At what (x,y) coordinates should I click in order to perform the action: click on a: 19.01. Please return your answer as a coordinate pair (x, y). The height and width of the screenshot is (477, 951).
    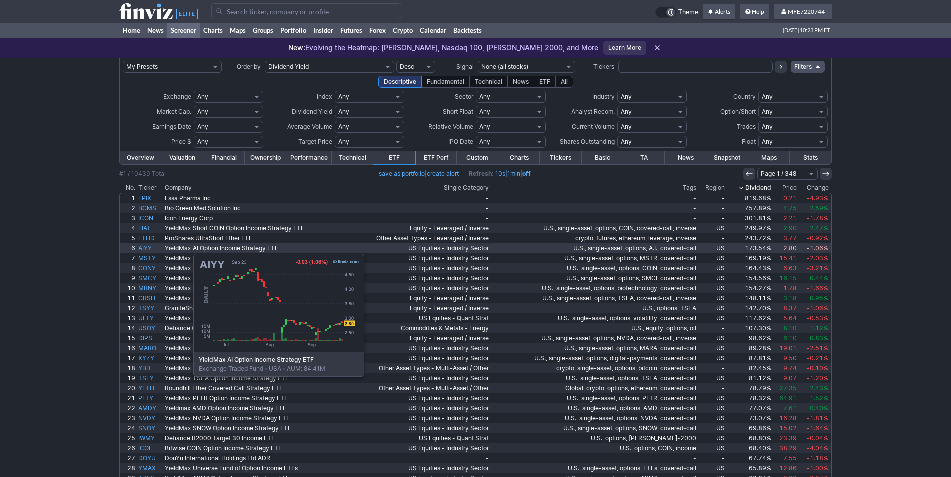
    Looking at the image, I should click on (785, 348).